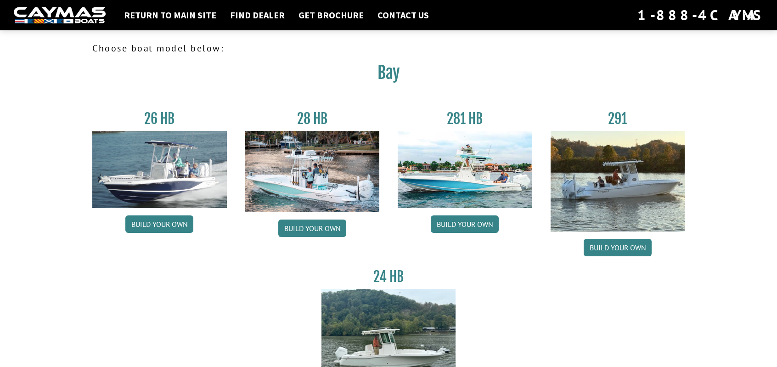 The image size is (777, 367). I want to click on img: 28_hb_thumbnail_for_caymas_connect.jpg, so click(312, 171).